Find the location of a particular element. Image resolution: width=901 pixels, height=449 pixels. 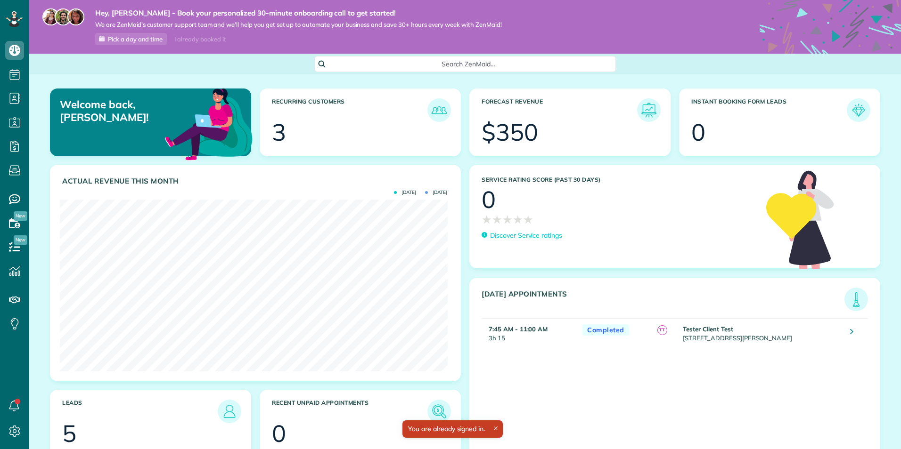

span: We are ZenMaid’s customer support team and we’ll help you get set up to automate your business an... is located at coordinates (298, 24).